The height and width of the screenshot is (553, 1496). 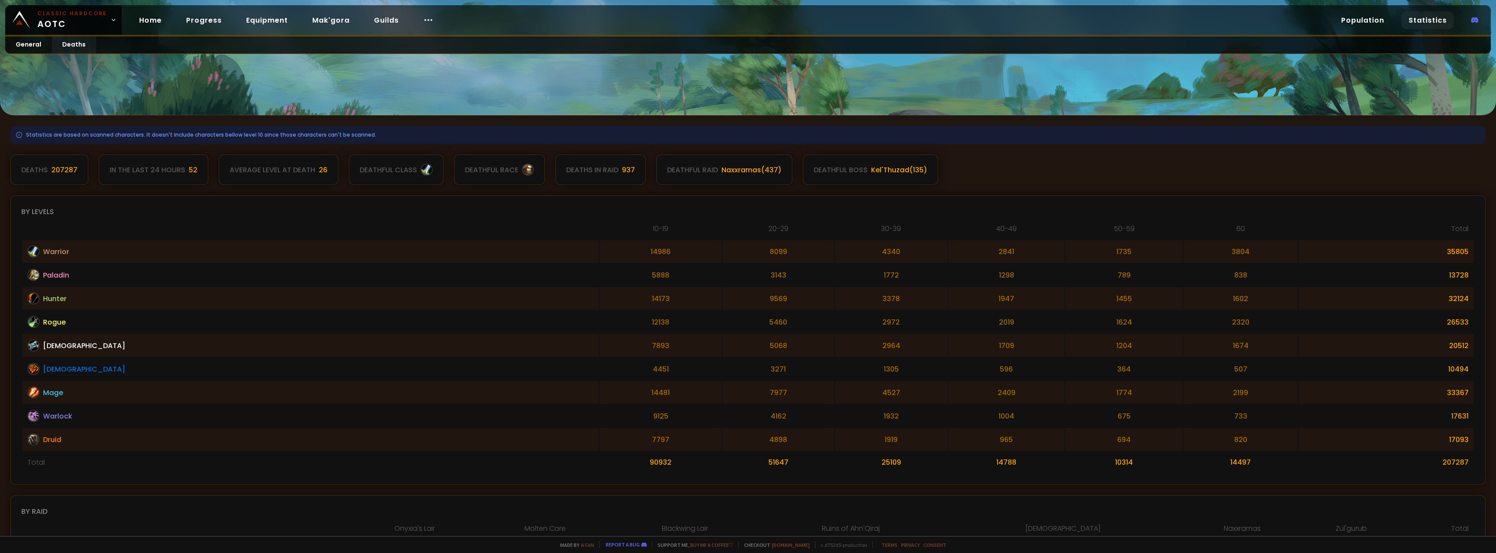 What do you see at coordinates (53, 392) in the screenshot?
I see `span: Mage` at bounding box center [53, 392].